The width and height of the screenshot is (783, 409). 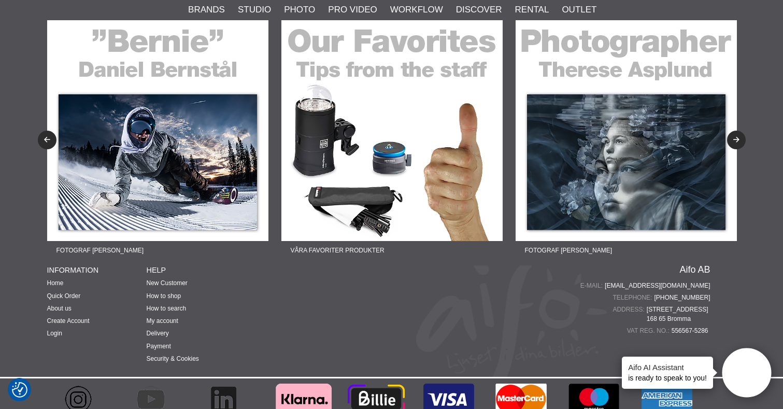 I want to click on span: Våra favoriter produkter, so click(x=337, y=250).